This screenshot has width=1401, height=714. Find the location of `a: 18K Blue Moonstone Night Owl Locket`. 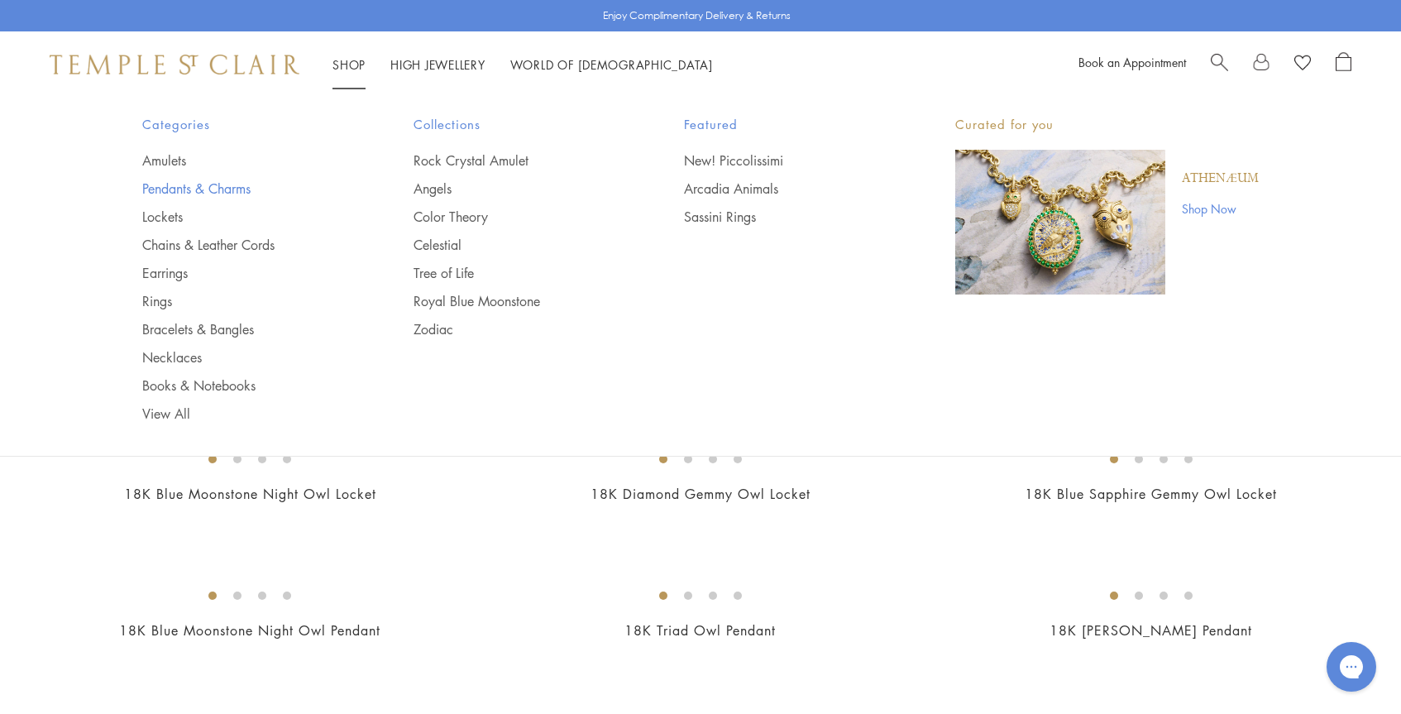

a: 18K Blue Moonstone Night Owl Locket is located at coordinates (250, 494).